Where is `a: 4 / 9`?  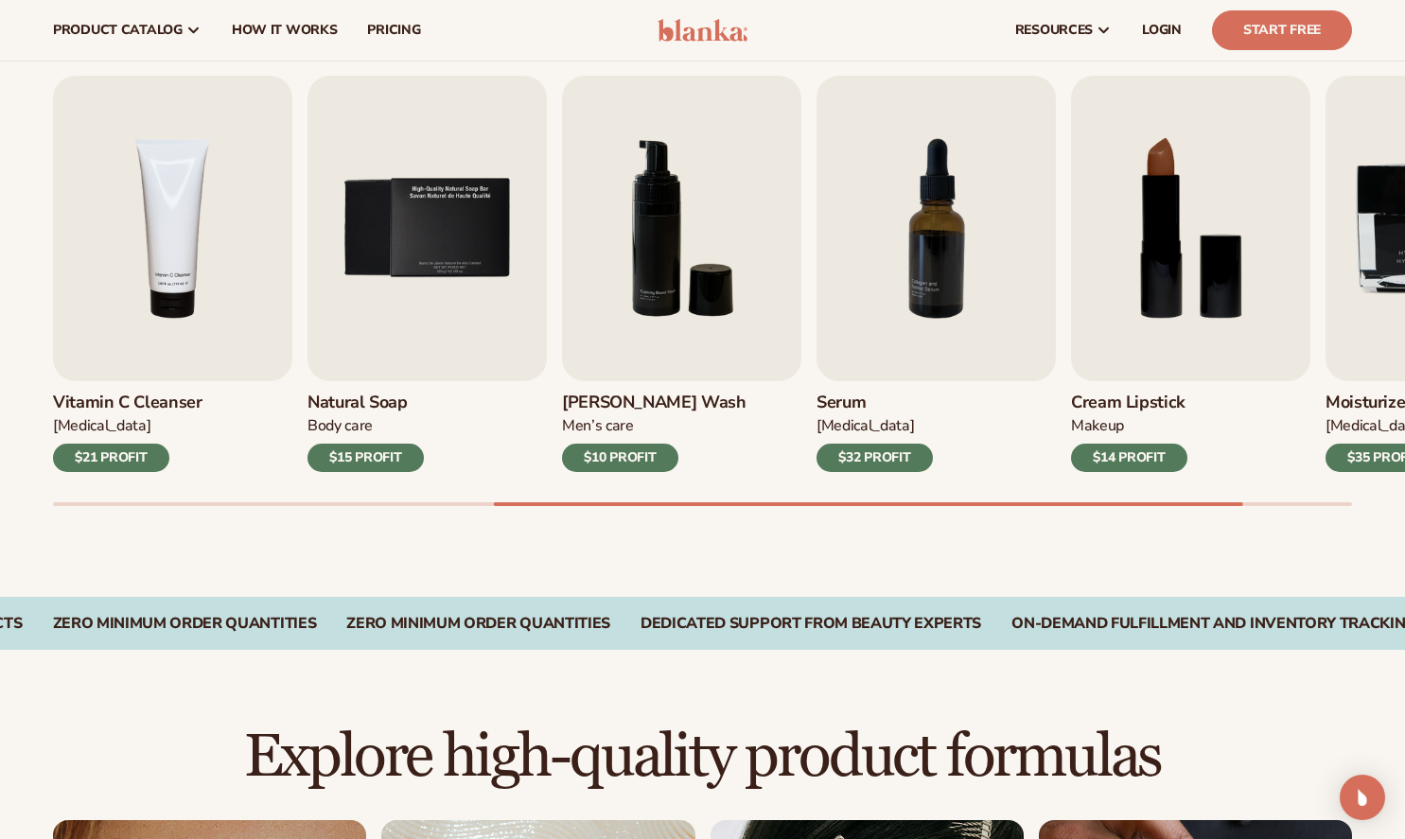 a: 4 / 9 is located at coordinates (172, 273).